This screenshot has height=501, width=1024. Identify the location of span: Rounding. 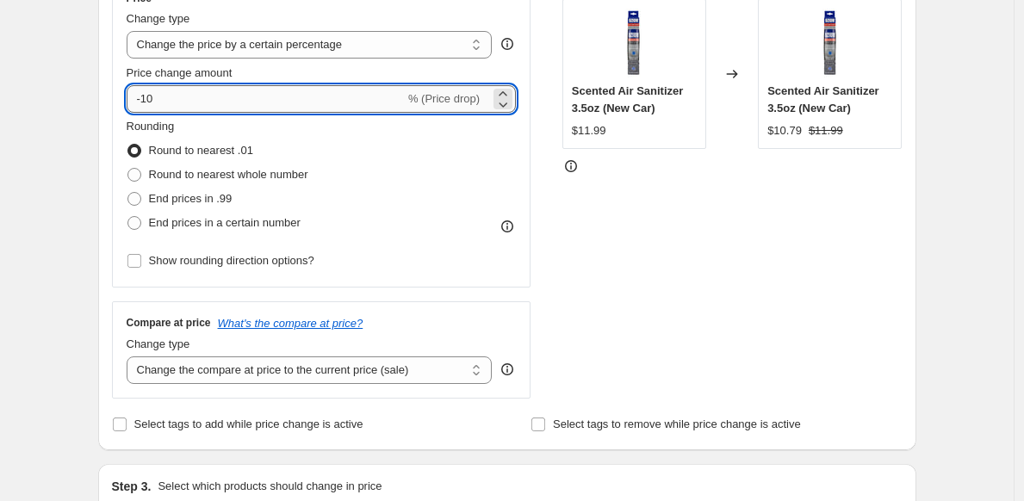
(151, 126).